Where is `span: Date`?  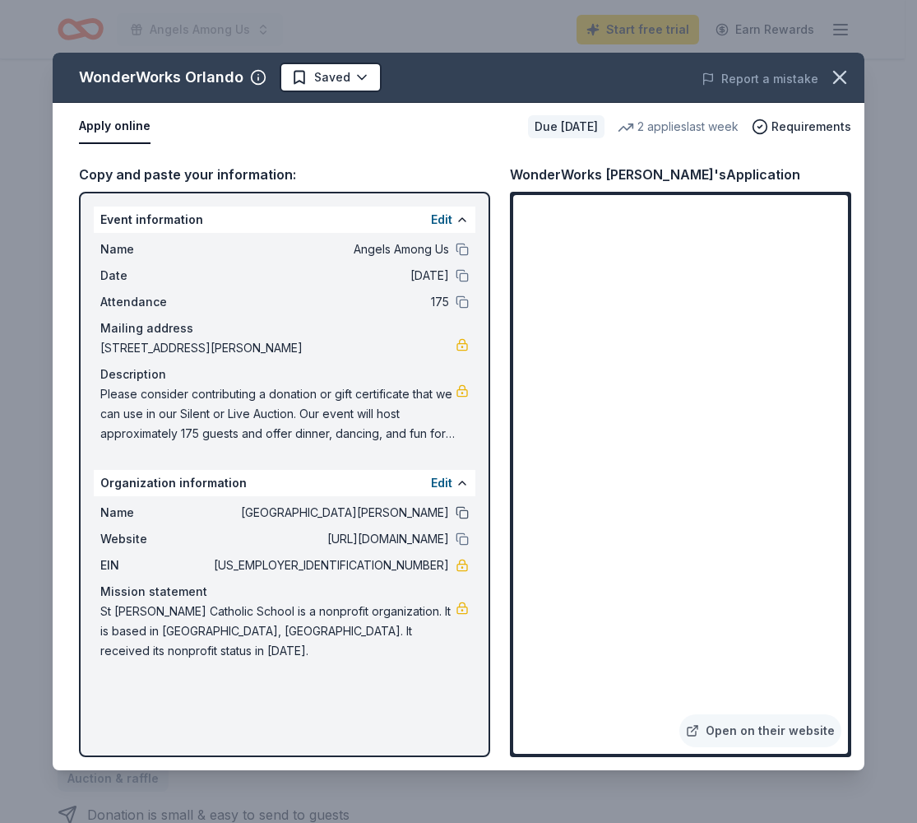
span: Date is located at coordinates (156, 276).